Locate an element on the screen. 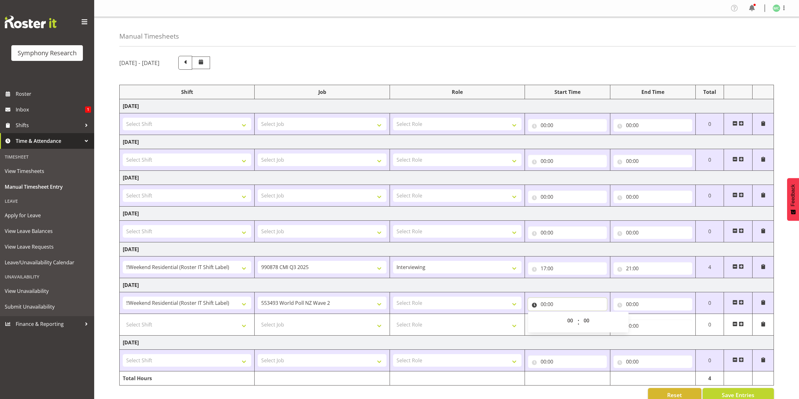  div: Start Time is located at coordinates (567, 92).